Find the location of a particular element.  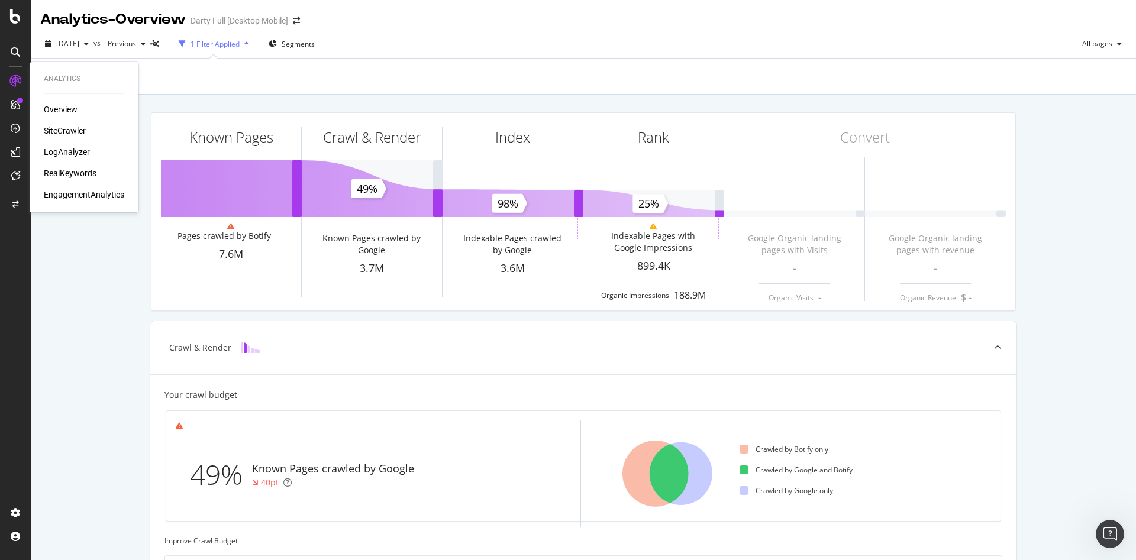

div: EngagementAnalytics is located at coordinates (84, 195).